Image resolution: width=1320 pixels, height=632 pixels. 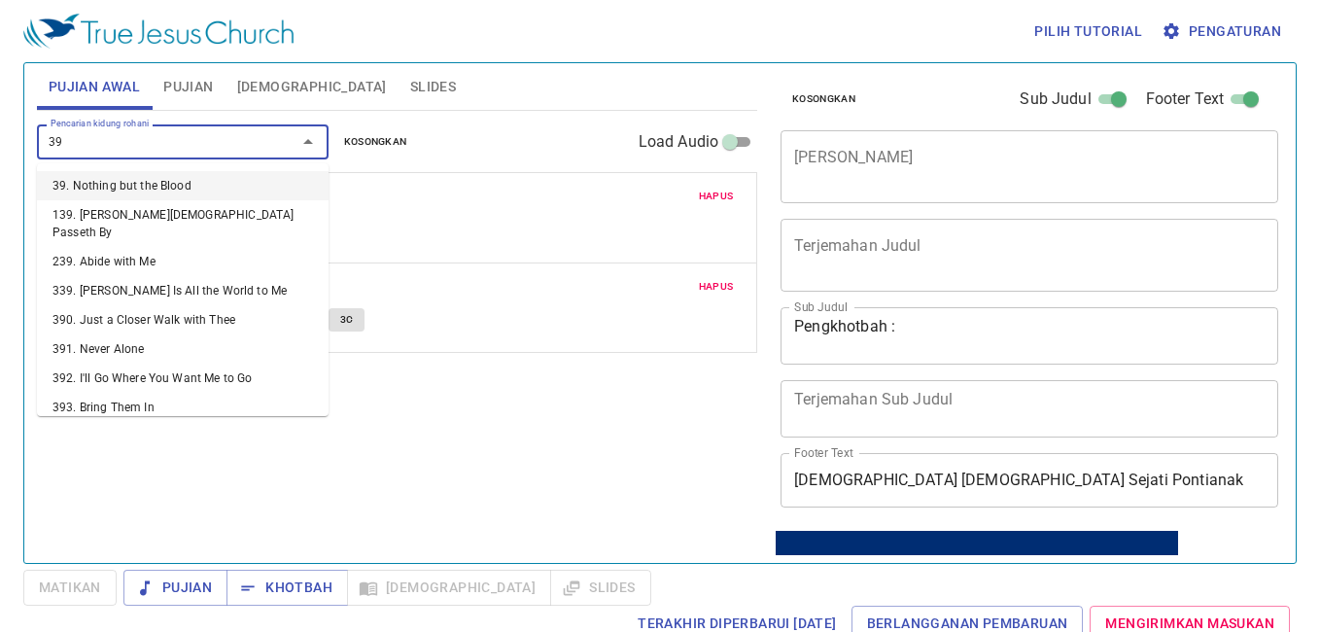 What do you see at coordinates (1223, 31) in the screenshot?
I see `span: Pengaturan` at bounding box center [1223, 31].